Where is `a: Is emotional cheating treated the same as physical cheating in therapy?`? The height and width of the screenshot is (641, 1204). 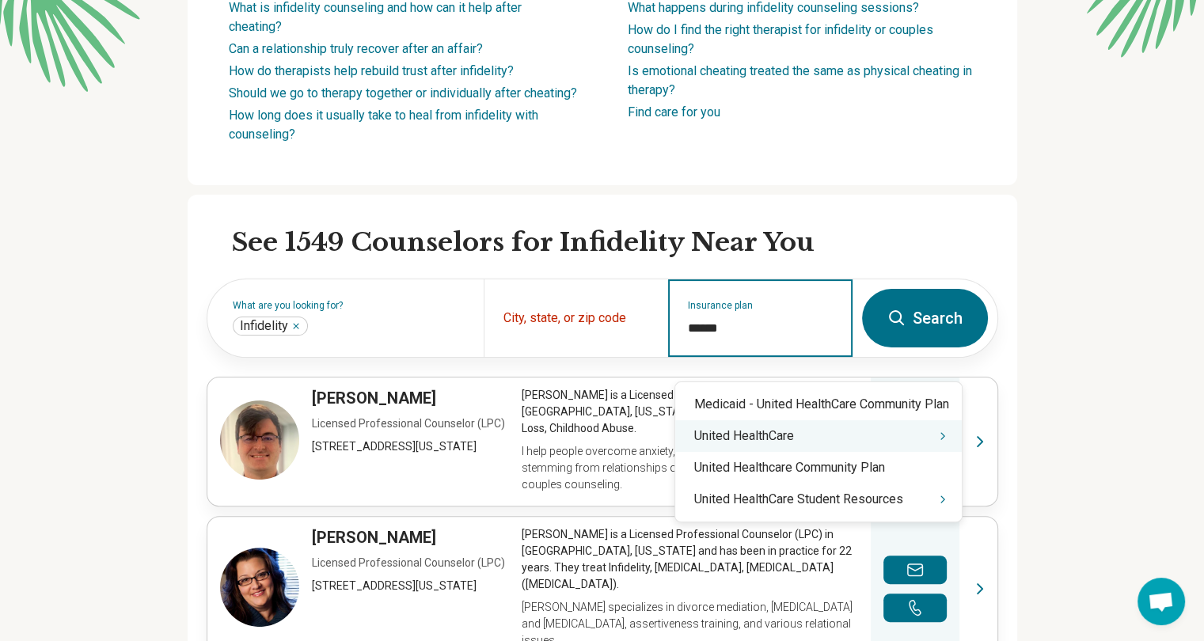 a: Is emotional cheating treated the same as physical cheating in therapy? is located at coordinates (799, 80).